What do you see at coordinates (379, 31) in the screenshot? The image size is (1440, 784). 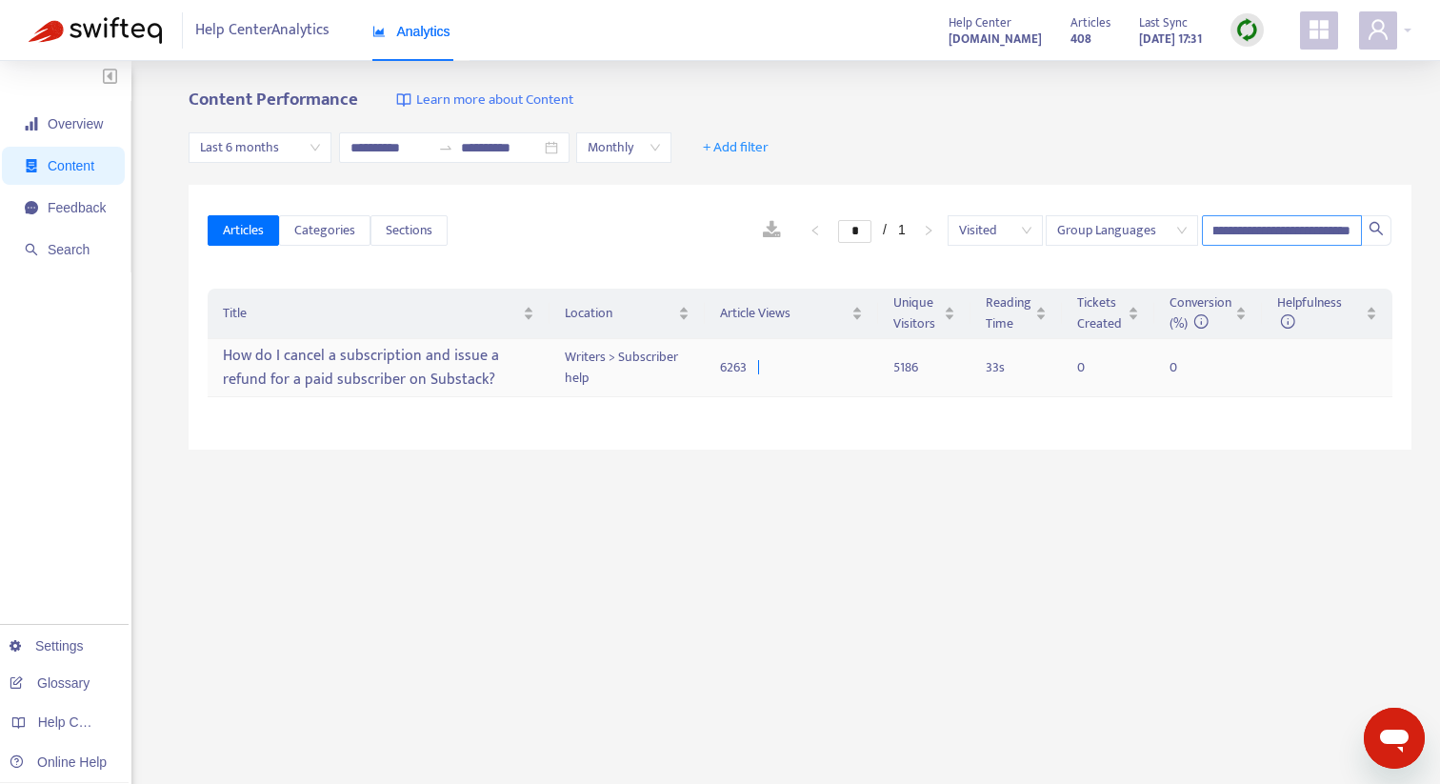 I see `span: area-chart` at bounding box center [379, 31].